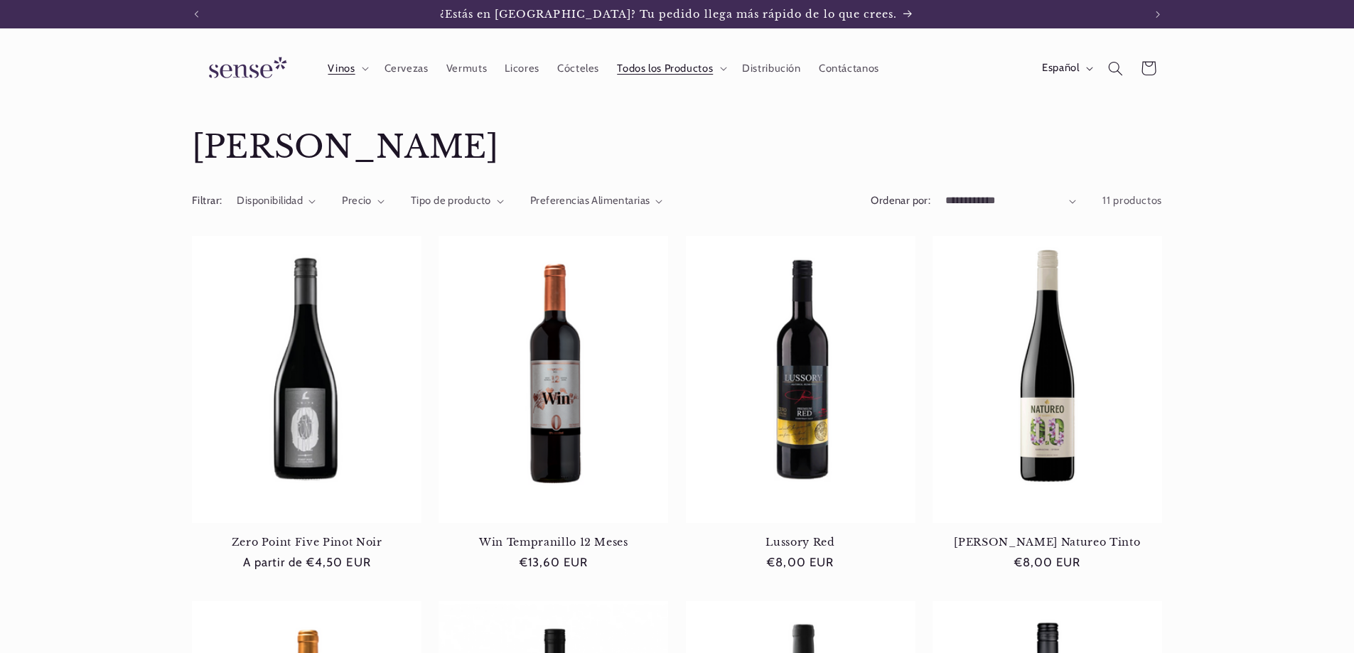 The image size is (1354, 653). I want to click on summary: Precio, so click(363, 201).